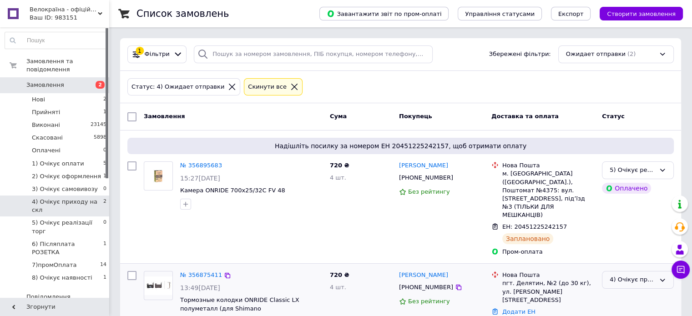  What do you see at coordinates (267, 87) in the screenshot?
I see `div: Cкинути все` at bounding box center [267, 87].